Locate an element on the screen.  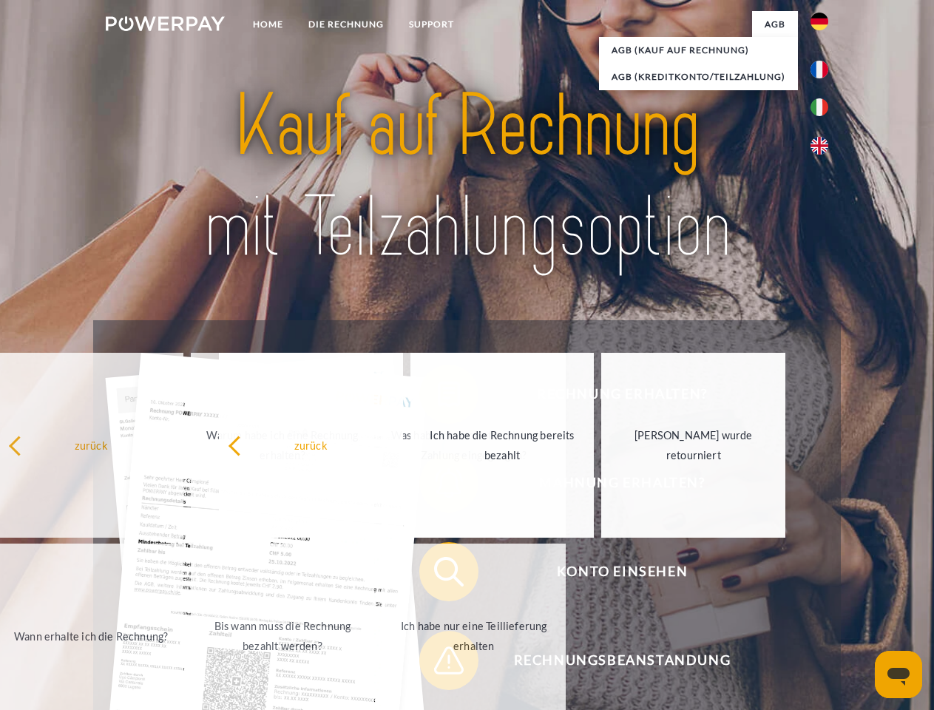
a: DIE RECHNUNG is located at coordinates (346, 24).